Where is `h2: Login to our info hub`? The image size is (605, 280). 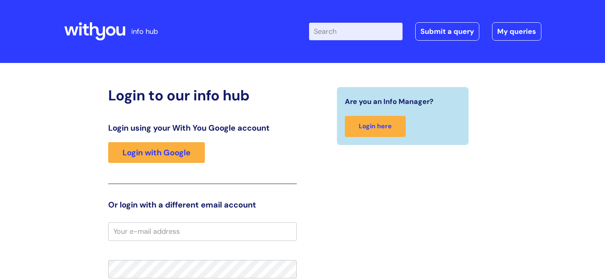 h2: Login to our info hub is located at coordinates (202, 95).